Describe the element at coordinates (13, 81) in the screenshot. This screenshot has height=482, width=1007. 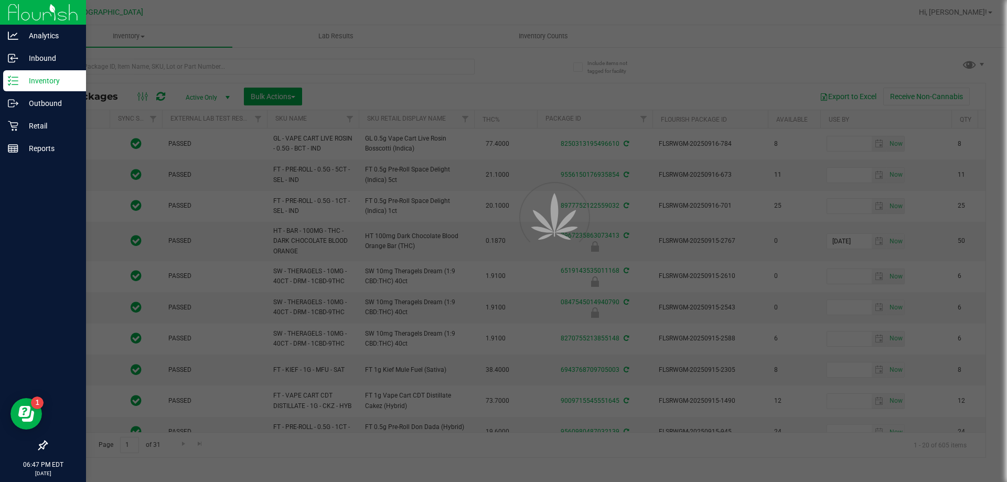
I see `inline-svg: Inventory` at that location.